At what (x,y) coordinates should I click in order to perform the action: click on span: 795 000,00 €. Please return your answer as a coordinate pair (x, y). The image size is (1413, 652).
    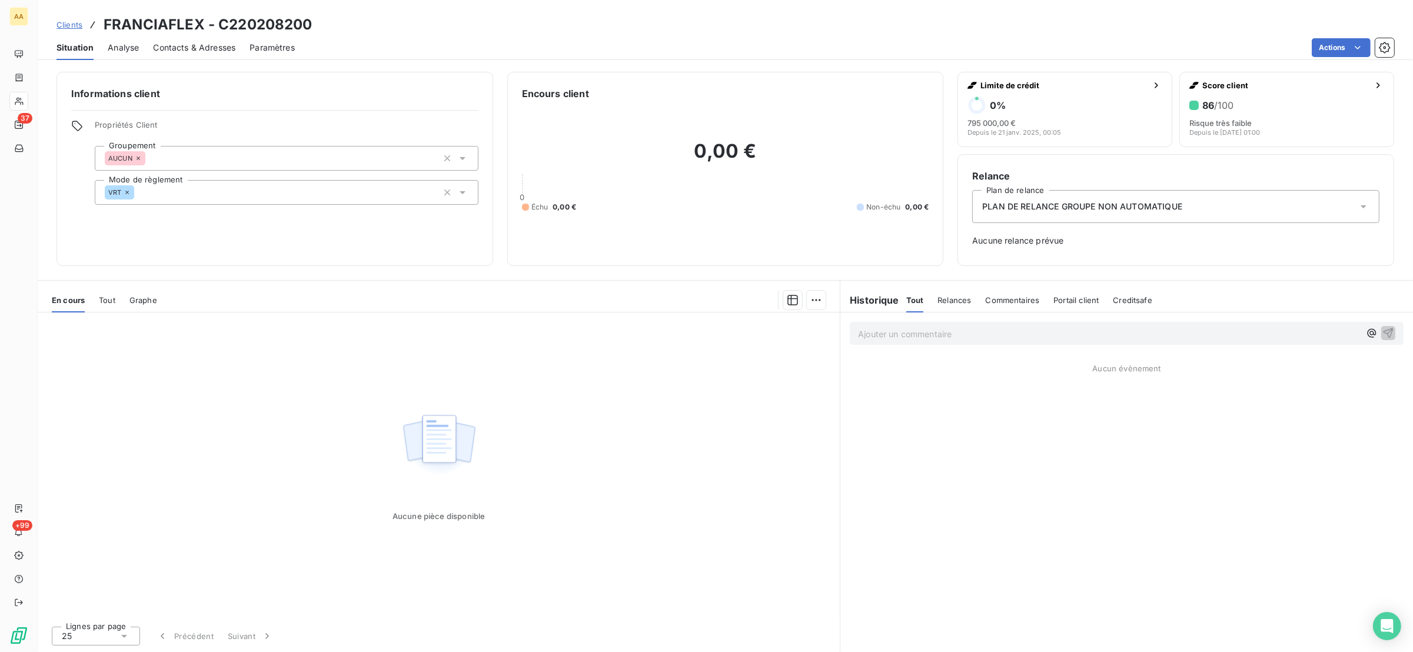
    Looking at the image, I should click on (992, 123).